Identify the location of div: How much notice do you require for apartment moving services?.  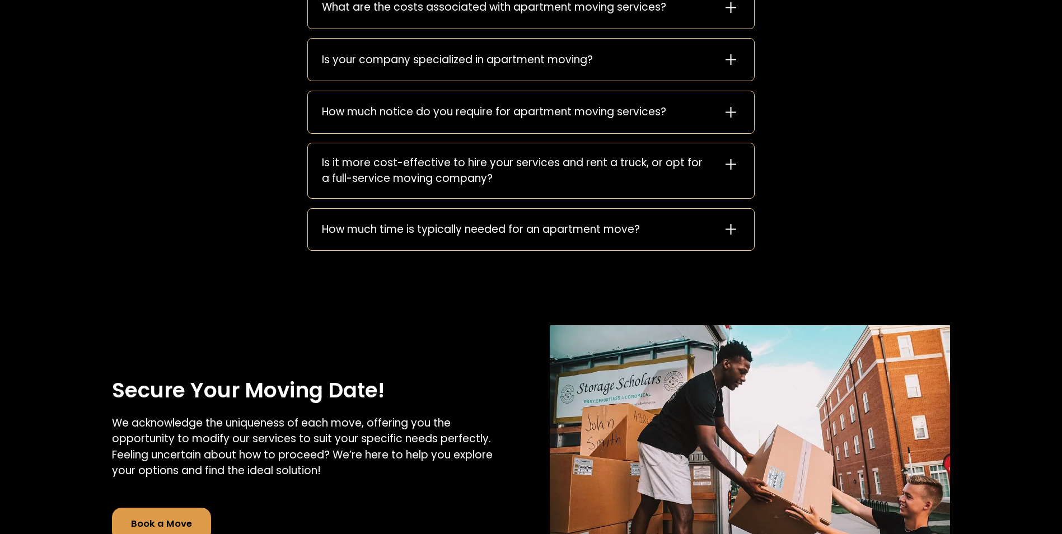
(494, 112).